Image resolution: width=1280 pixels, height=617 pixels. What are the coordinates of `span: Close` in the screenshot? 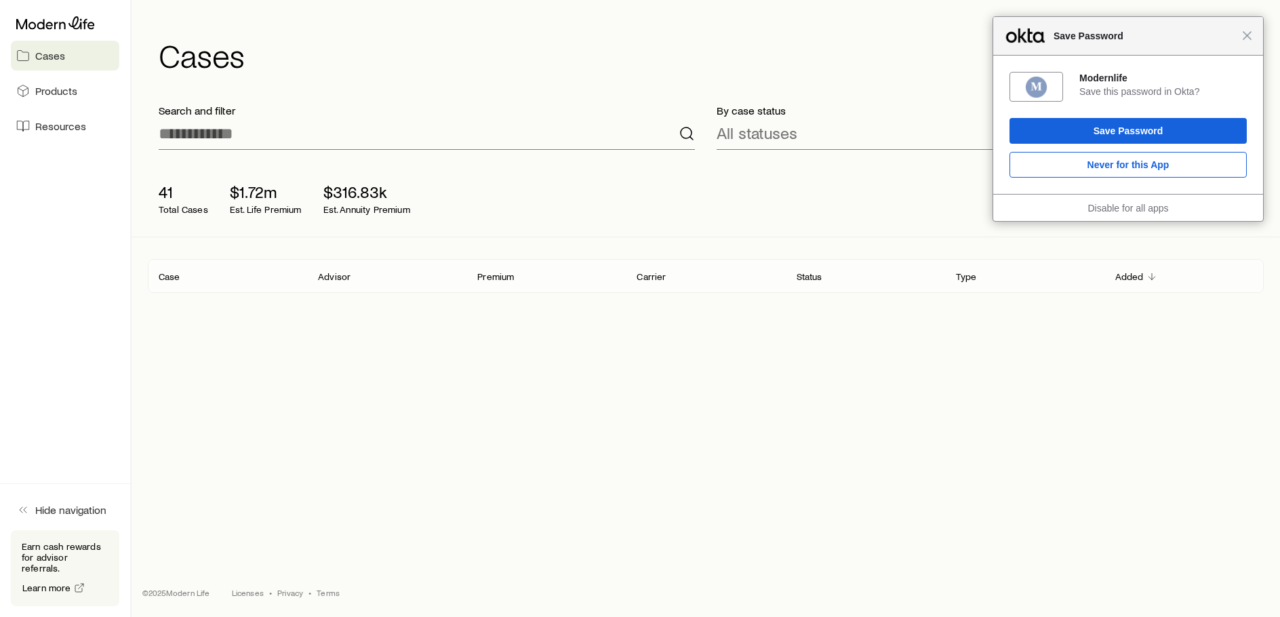 It's located at (1247, 35).